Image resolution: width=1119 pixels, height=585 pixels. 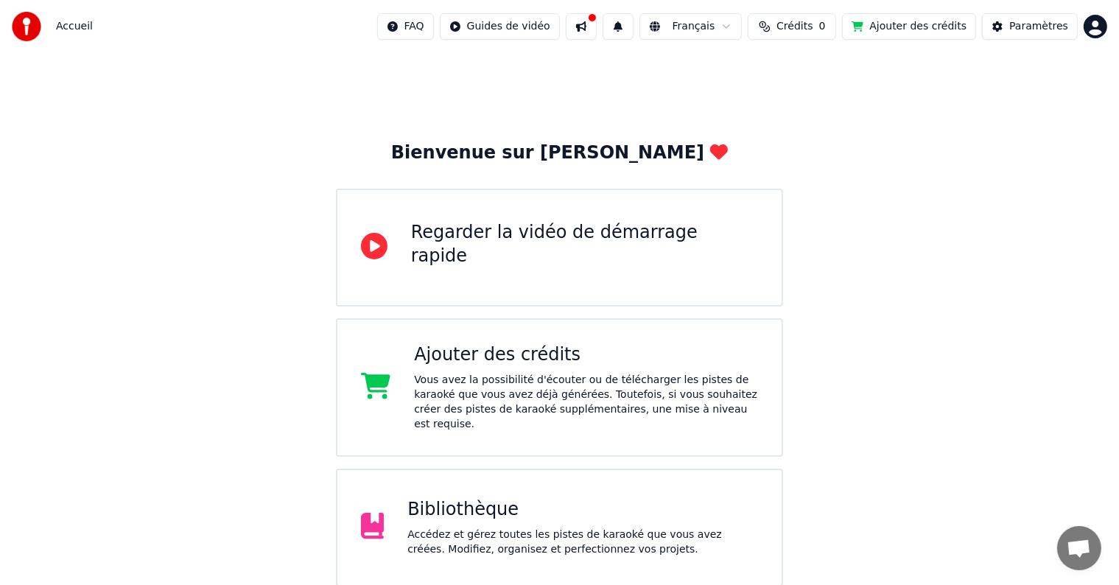 I want to click on button: Crédits0, so click(x=792, y=27).